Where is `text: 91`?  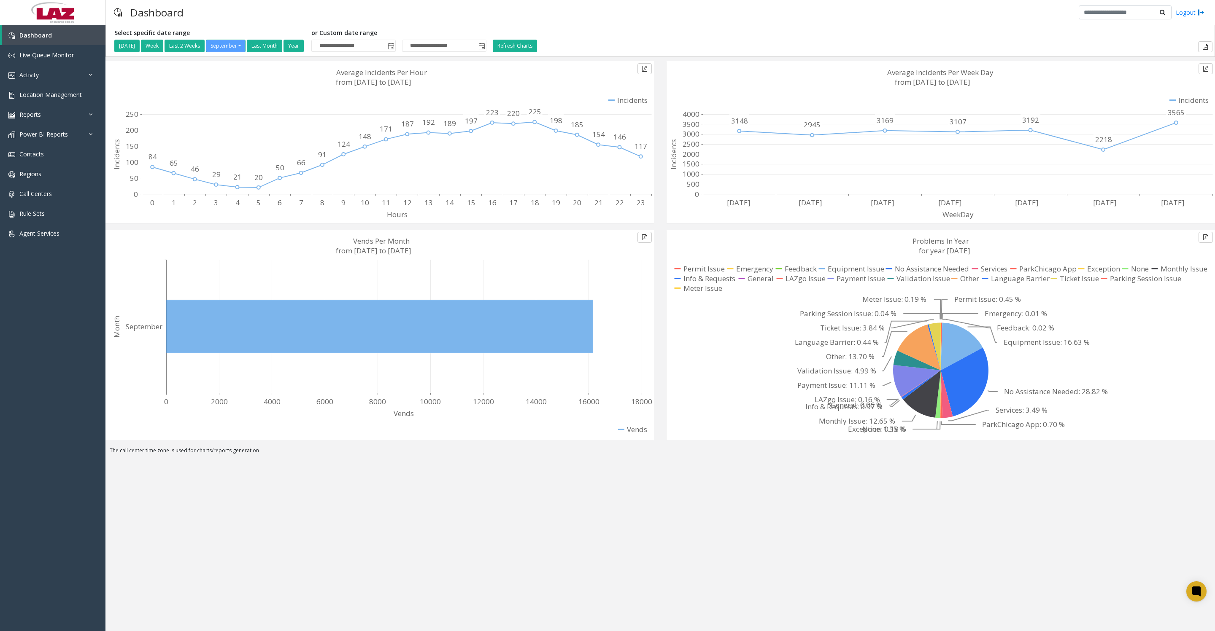 text: 91 is located at coordinates (322, 154).